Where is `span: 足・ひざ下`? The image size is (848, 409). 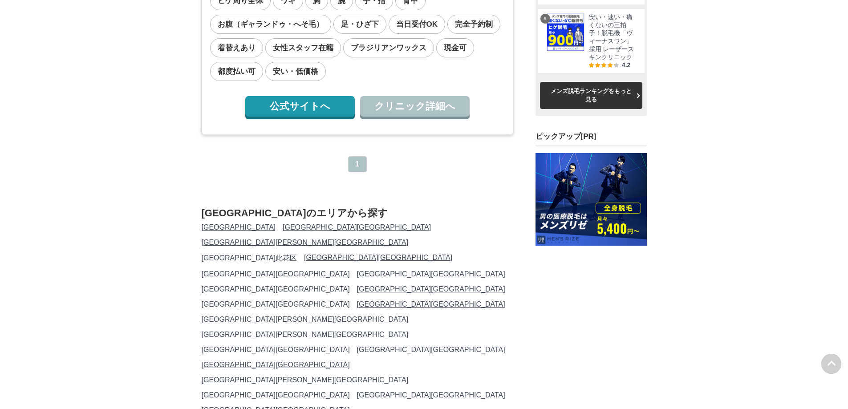
span: 足・ひざ下 is located at coordinates (360, 24).